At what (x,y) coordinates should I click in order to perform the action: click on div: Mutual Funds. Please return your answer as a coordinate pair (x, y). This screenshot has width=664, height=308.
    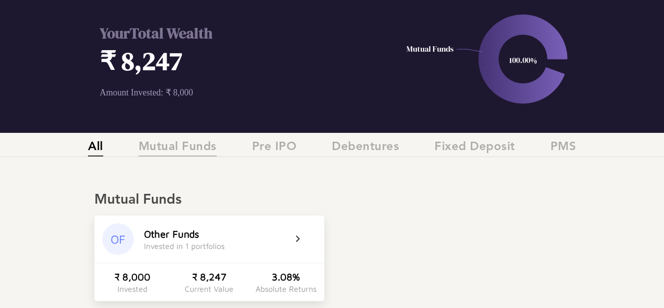
    Looking at the image, I should click on (332, 200).